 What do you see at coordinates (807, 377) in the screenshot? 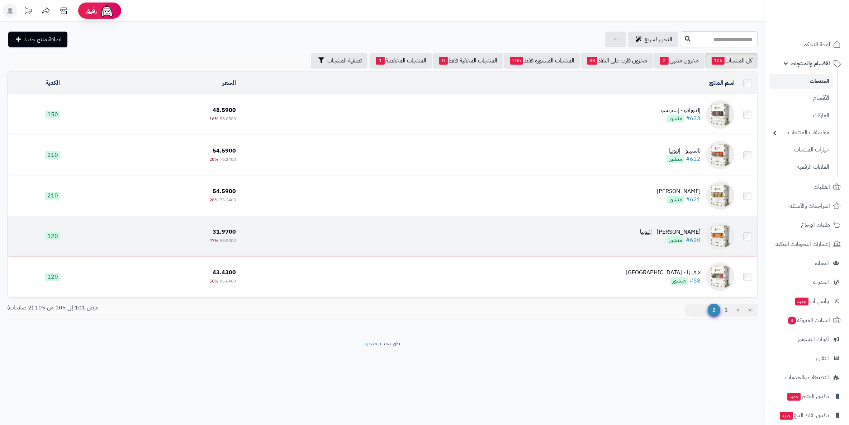
I see `a: التطبيقات والخدمات` at bounding box center [807, 377].